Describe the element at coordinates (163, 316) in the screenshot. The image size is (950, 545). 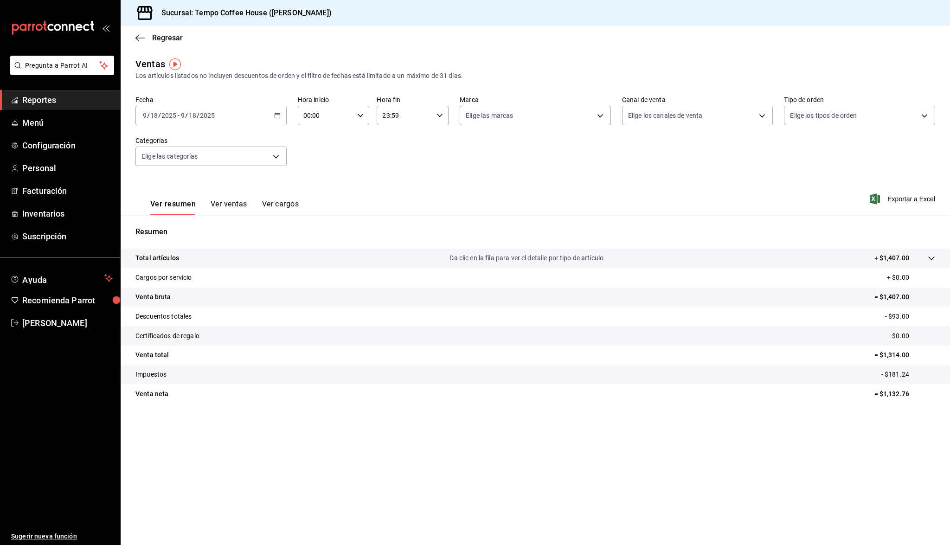
I see `p: Descuentos totales` at that location.